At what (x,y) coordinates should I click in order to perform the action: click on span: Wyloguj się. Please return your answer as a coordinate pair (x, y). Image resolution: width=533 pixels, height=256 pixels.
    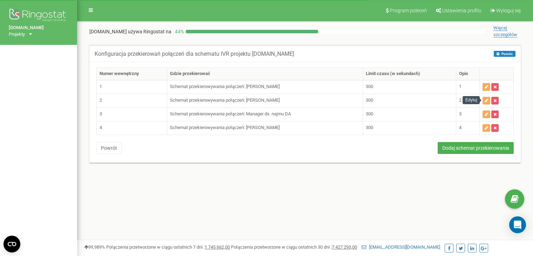
    Looking at the image, I should click on (509, 11).